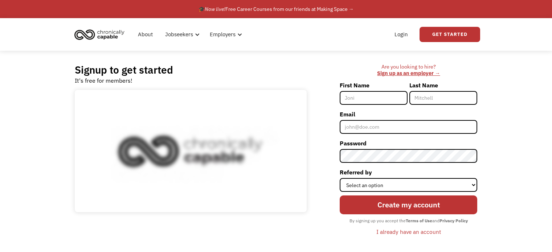 The height and width of the screenshot is (252, 552). Describe the element at coordinates (418, 220) in the screenshot. I see `strong: Terms of Use` at that location.